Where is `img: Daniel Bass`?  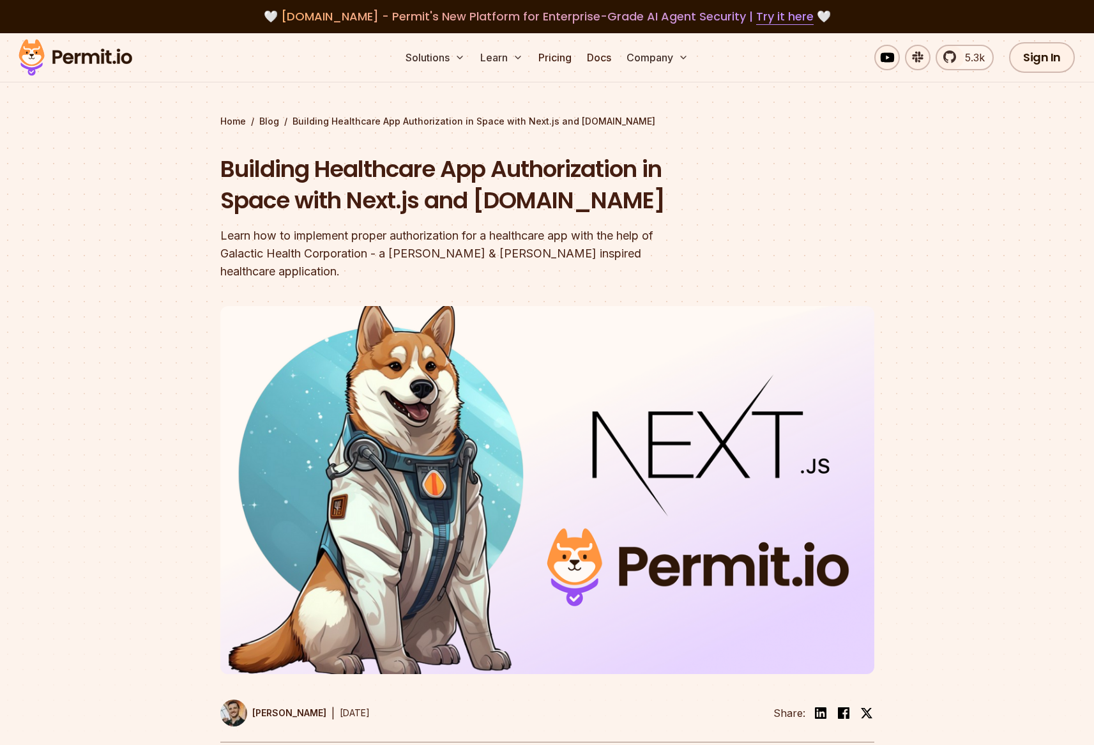
img: Daniel Bass is located at coordinates (234, 713).